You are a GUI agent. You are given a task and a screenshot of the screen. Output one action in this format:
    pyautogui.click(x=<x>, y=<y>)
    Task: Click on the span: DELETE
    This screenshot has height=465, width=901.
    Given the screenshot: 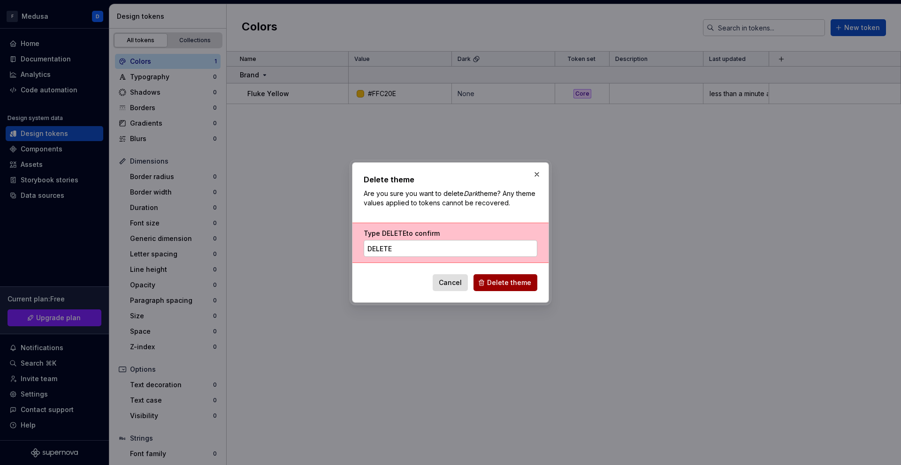 What is the action you would take?
    pyautogui.click(x=394, y=233)
    